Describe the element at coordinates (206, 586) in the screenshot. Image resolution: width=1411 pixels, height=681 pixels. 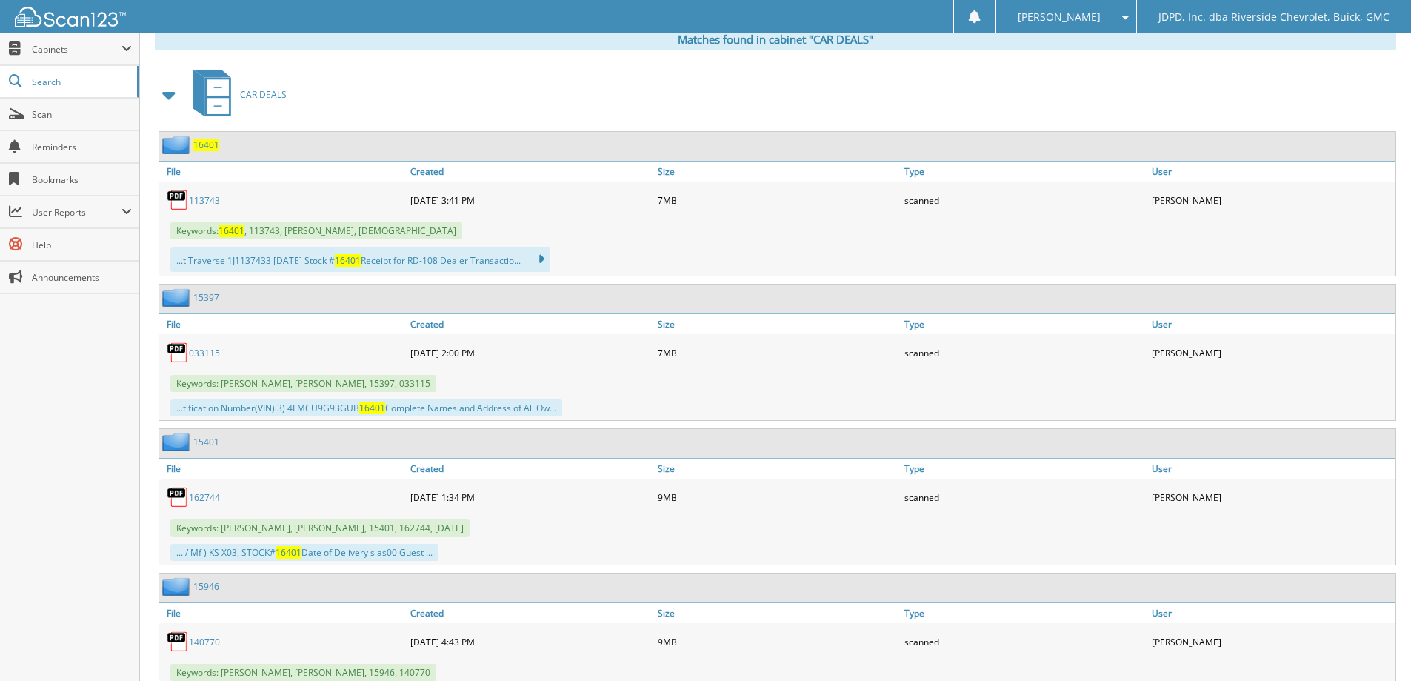
I see `a: 15946` at that location.